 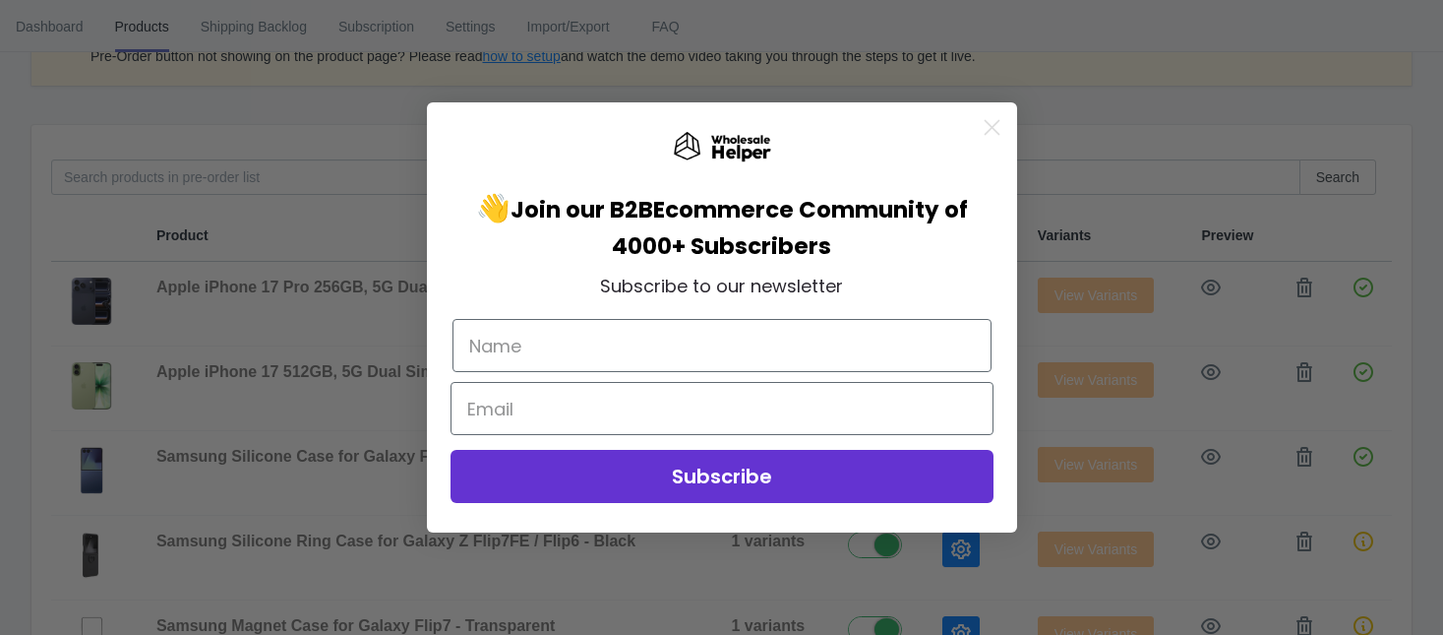 What do you see at coordinates (722, 476) in the screenshot?
I see `button: Subscribe` at bounding box center [722, 476].